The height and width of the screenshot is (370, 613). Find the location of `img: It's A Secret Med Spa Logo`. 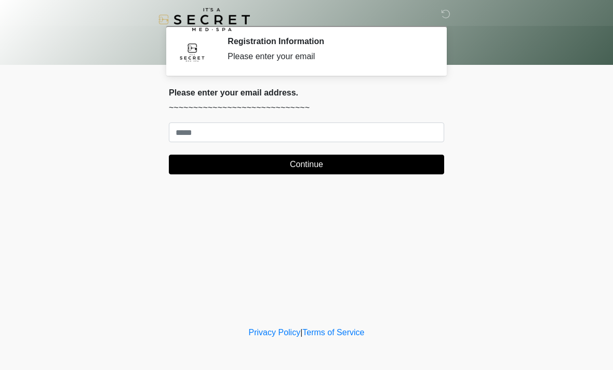

img: It's A Secret Med Spa Logo is located at coordinates (204, 19).